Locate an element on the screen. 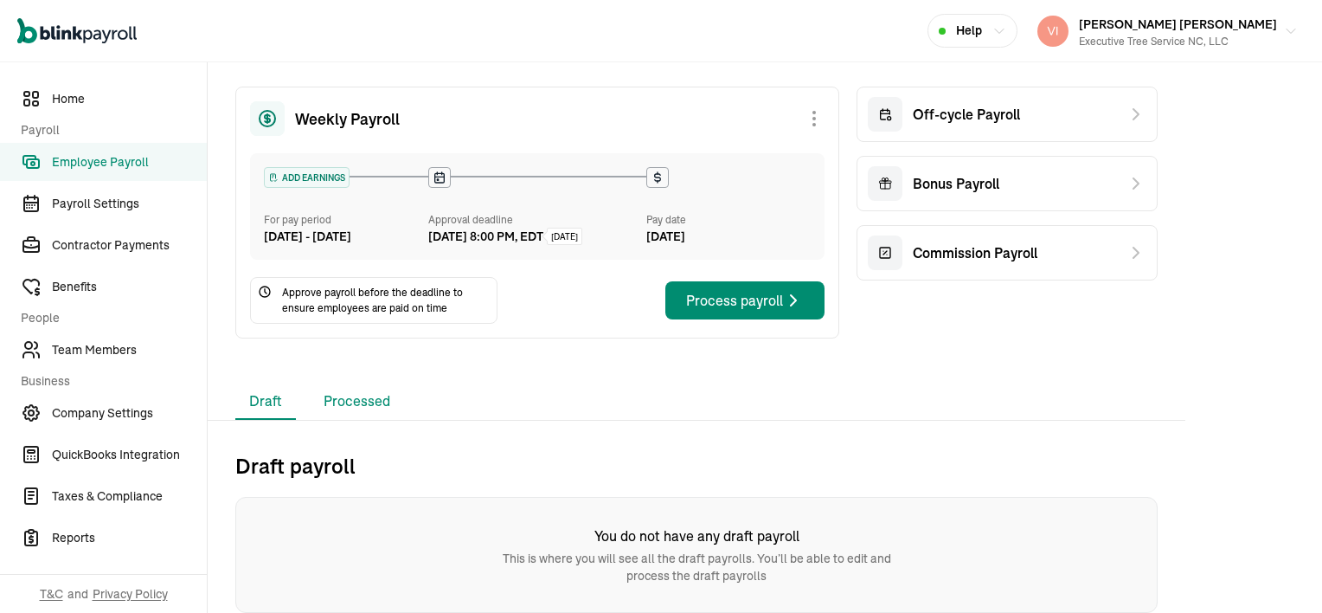  div: Approval deadline is located at coordinates (534, 220).